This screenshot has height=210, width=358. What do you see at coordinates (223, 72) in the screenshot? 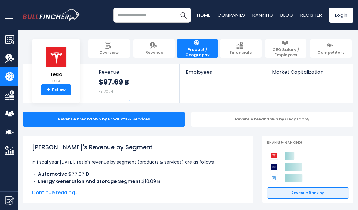
I see `span: Employees` at bounding box center [223, 72].